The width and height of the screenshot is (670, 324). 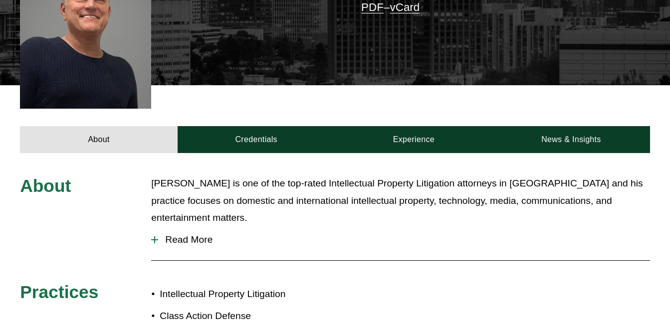 What do you see at coordinates (45, 186) in the screenshot?
I see `span: About` at bounding box center [45, 186].